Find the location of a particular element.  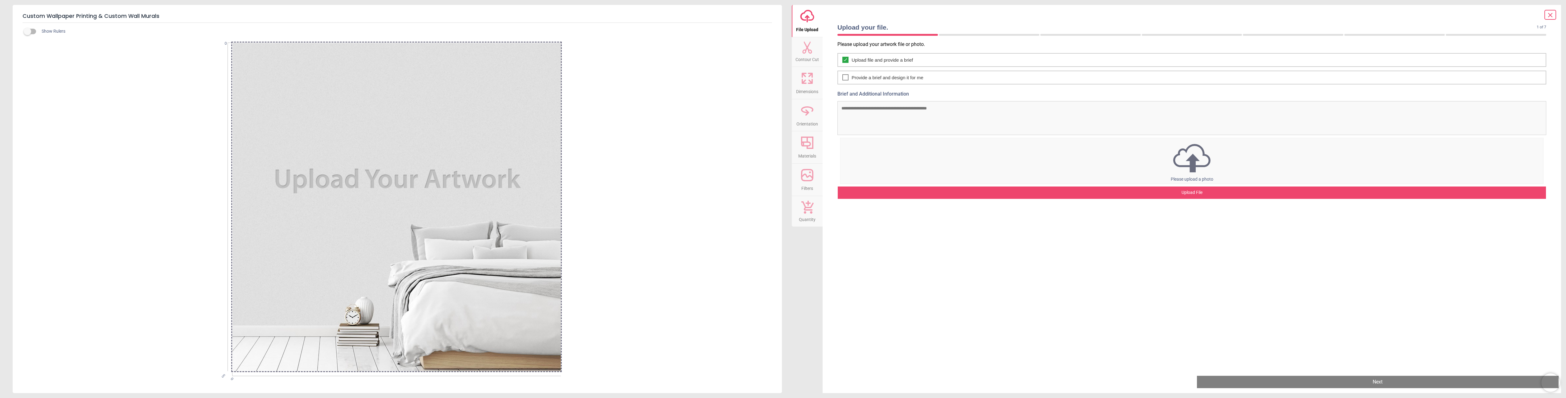

div: Show Rulers is located at coordinates (405, 31).